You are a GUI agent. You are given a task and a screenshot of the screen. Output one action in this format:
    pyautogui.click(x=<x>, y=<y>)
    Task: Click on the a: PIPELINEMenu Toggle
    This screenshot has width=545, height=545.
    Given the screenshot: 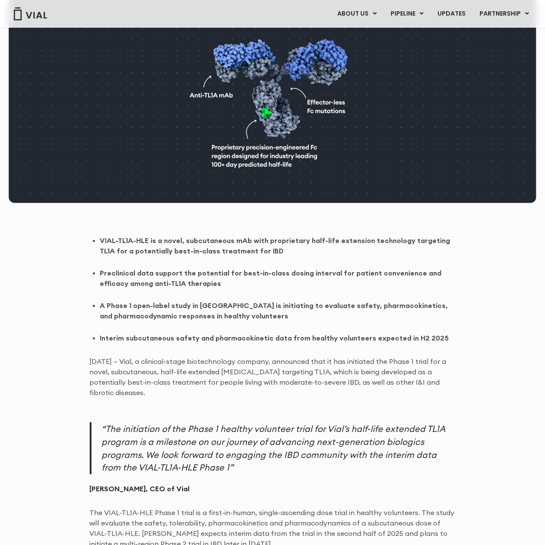 What is the action you would take?
    pyautogui.click(x=406, y=14)
    